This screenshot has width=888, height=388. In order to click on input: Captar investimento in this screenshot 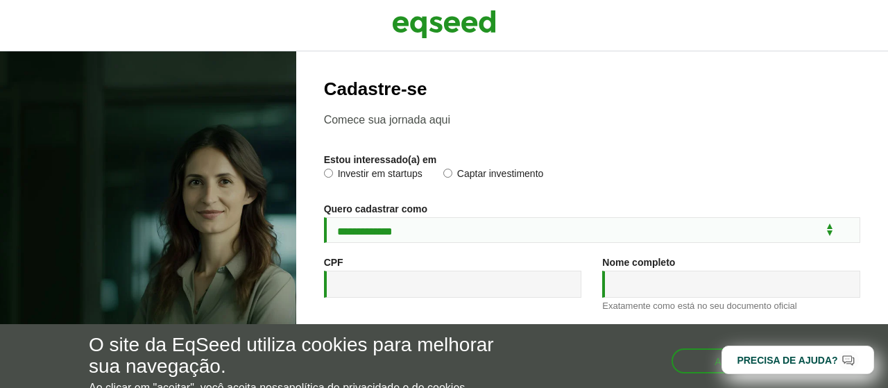, I will do `click(447, 173)`.